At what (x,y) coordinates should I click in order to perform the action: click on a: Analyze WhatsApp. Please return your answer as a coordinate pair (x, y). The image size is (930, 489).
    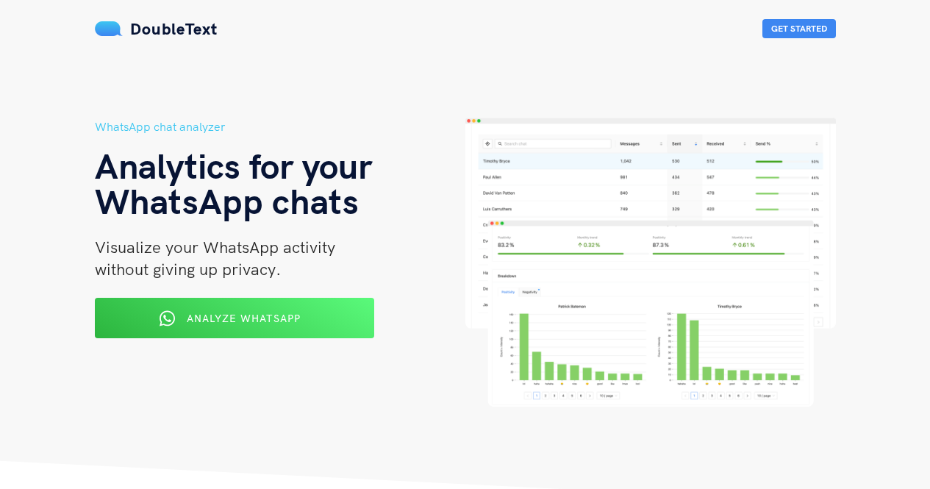
    Looking at the image, I should click on (235, 324).